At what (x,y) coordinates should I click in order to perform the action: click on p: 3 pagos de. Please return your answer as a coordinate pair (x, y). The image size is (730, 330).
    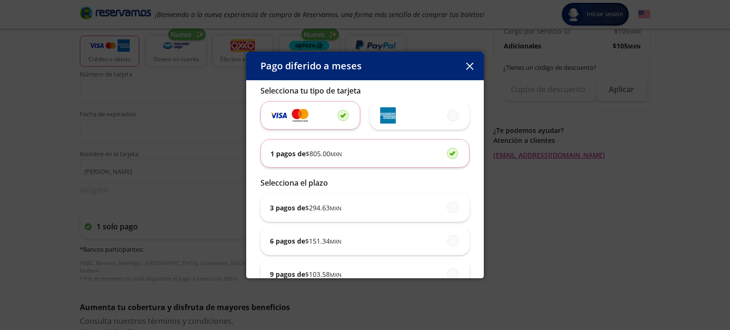
    Looking at the image, I should click on (306, 208).